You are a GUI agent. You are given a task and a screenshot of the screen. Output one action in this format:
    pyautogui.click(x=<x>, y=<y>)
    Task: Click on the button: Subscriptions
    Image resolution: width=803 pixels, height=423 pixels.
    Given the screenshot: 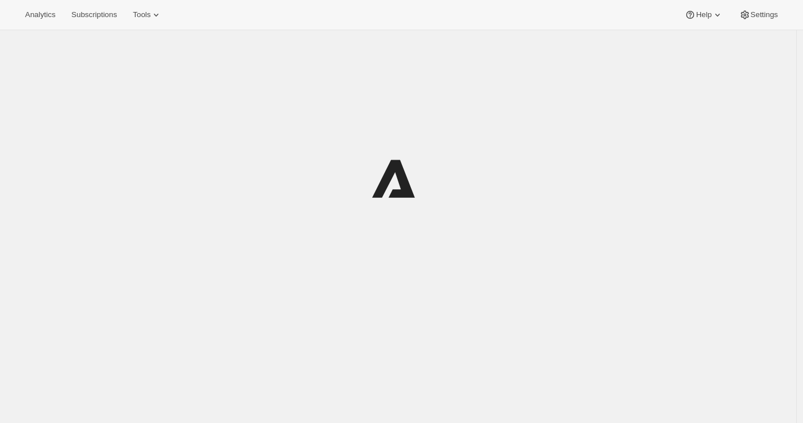 What is the action you would take?
    pyautogui.click(x=94, y=15)
    